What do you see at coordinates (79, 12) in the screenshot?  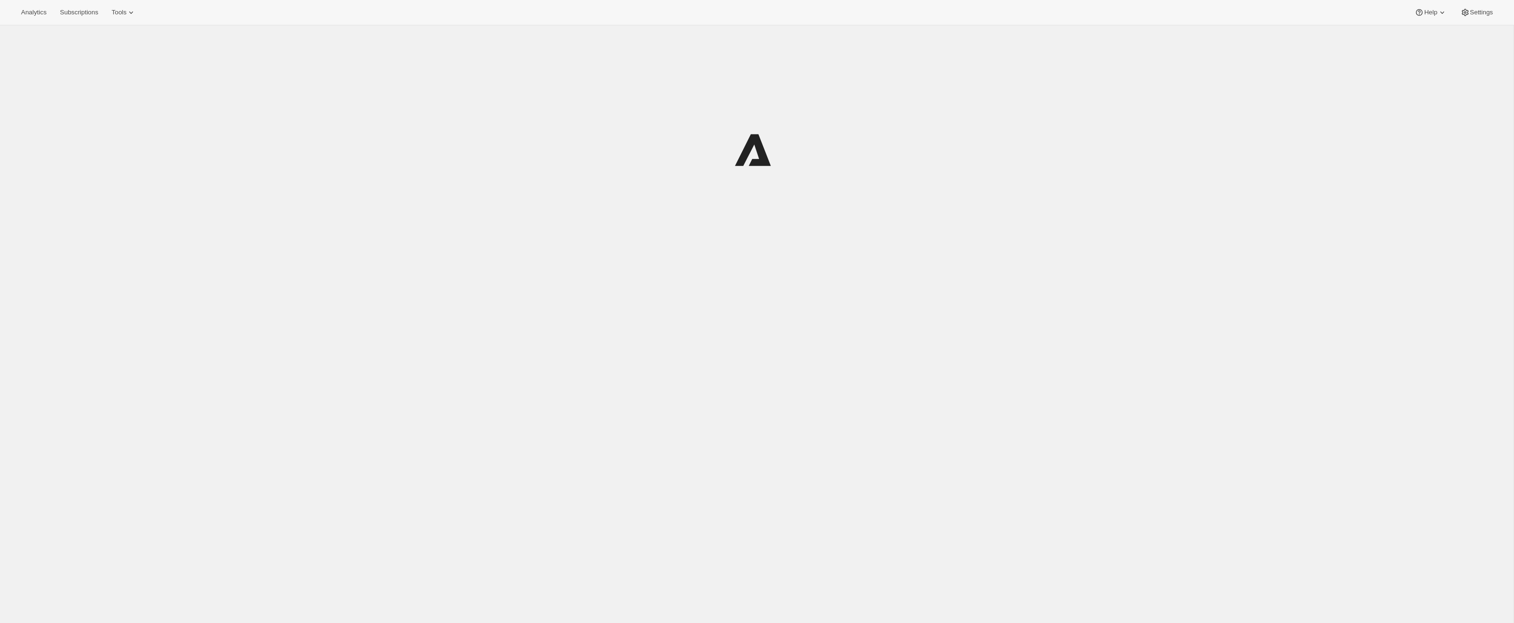 I see `span: Subscriptions` at bounding box center [79, 12].